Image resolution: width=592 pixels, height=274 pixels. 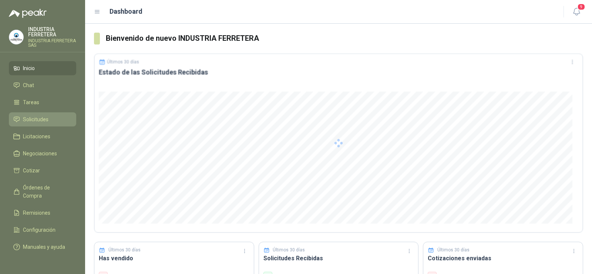 I want to click on h3: Solicitudes Recibidas, so click(x=339, y=258).